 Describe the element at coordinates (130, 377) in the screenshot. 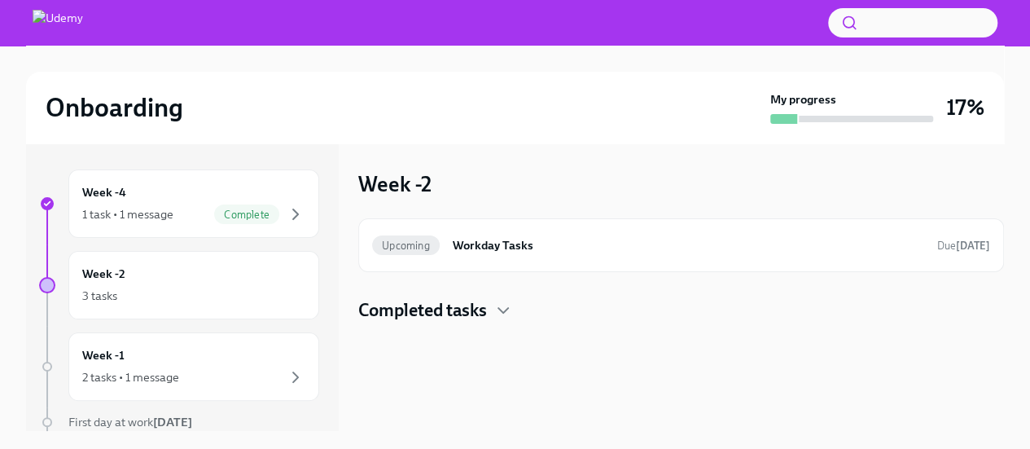

I see `div: 2 tasks • 1 message` at that location.